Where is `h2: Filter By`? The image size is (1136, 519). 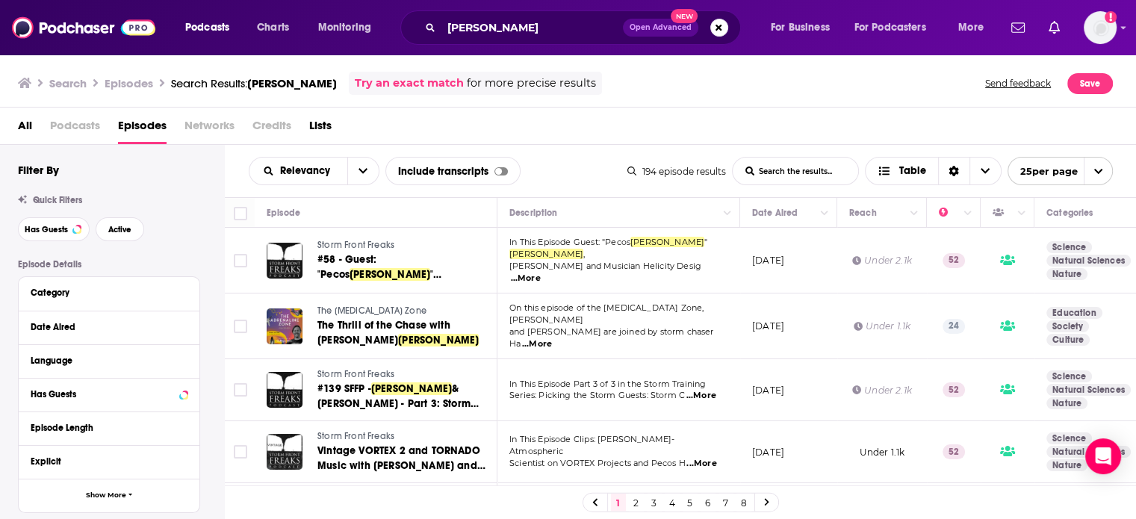
h2: Filter By is located at coordinates (38, 169).